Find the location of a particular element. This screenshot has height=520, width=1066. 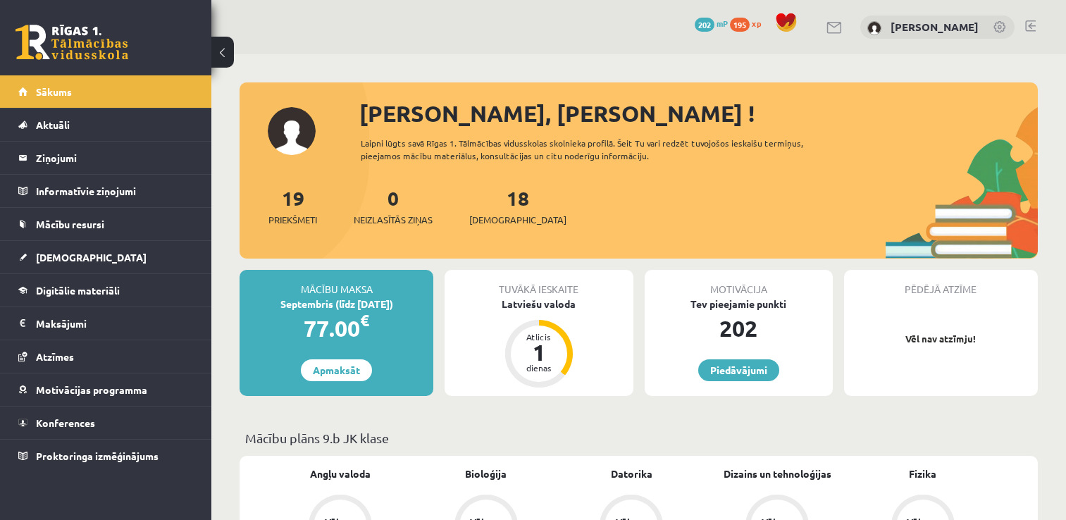

a: 195 xp is located at coordinates (749, 23).